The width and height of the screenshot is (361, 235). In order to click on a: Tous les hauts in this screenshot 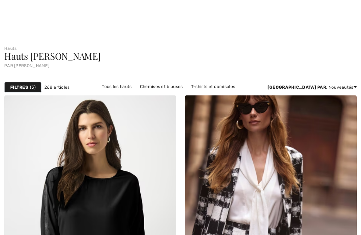, I will do `click(117, 86)`.